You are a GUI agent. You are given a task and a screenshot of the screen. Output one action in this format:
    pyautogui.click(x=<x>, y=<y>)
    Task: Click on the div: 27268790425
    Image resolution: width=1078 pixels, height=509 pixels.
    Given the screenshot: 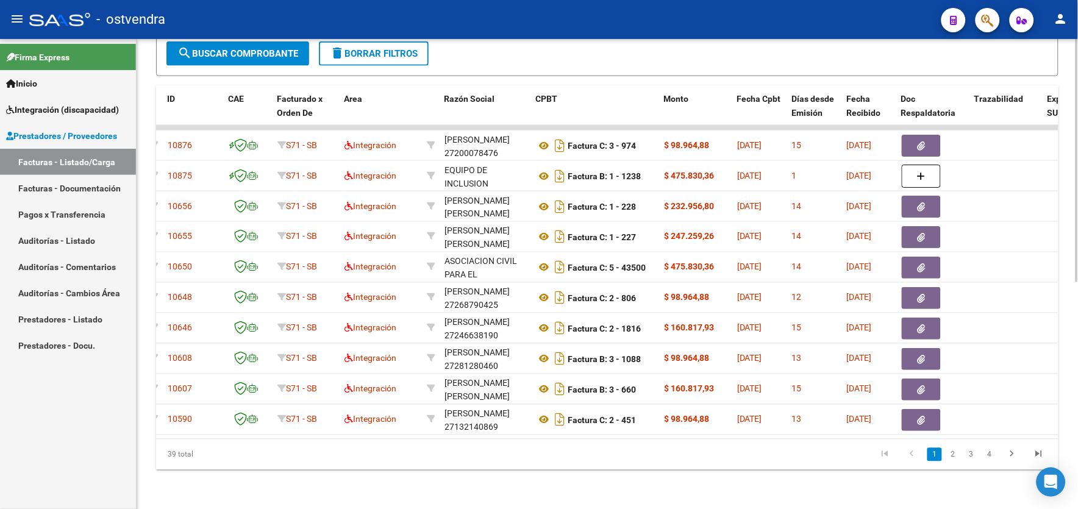 What is the action you would take?
    pyautogui.click(x=485, y=298)
    